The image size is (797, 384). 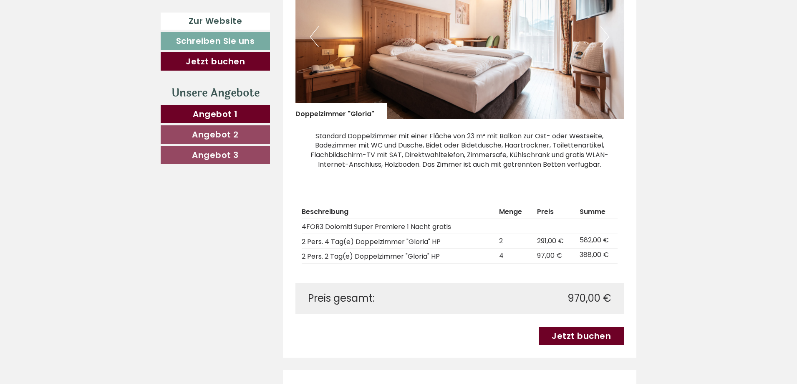 What do you see at coordinates (460, 150) in the screenshot?
I see `p: Standard Doppelzimmer mit einer Fläche von 23 m² mit Balkon zur Ost- oder Westseite, Badezimmer m...` at bounding box center [460, 150].